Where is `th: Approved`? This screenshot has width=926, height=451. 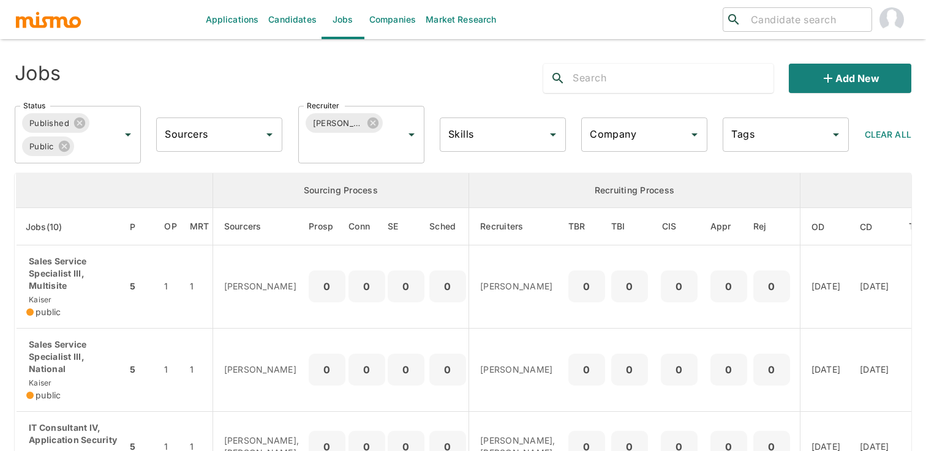 th: Approved is located at coordinates (729, 227).